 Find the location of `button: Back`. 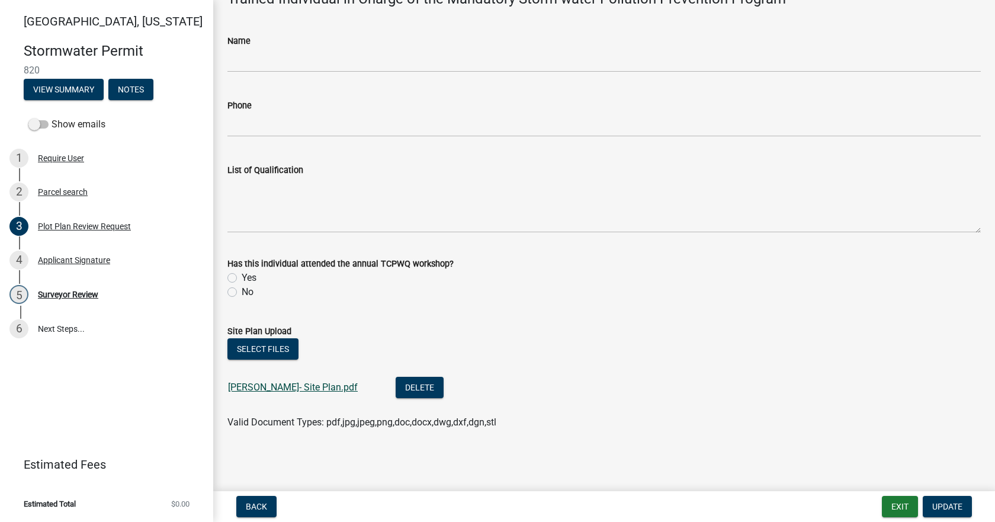

button: Back is located at coordinates (256, 506).